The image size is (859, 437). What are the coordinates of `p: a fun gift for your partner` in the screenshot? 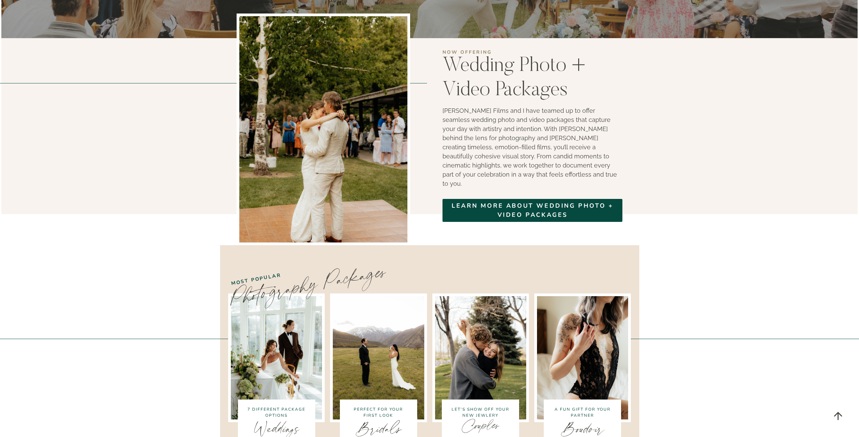 It's located at (582, 412).